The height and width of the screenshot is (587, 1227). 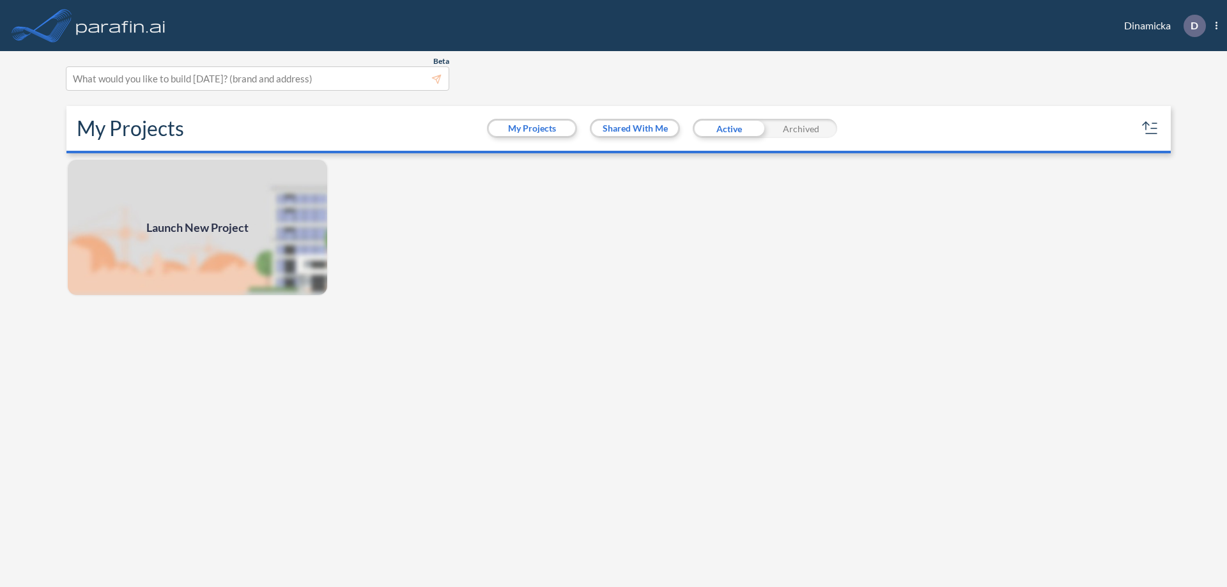 What do you see at coordinates (441, 61) in the screenshot?
I see `span: Beta` at bounding box center [441, 61].